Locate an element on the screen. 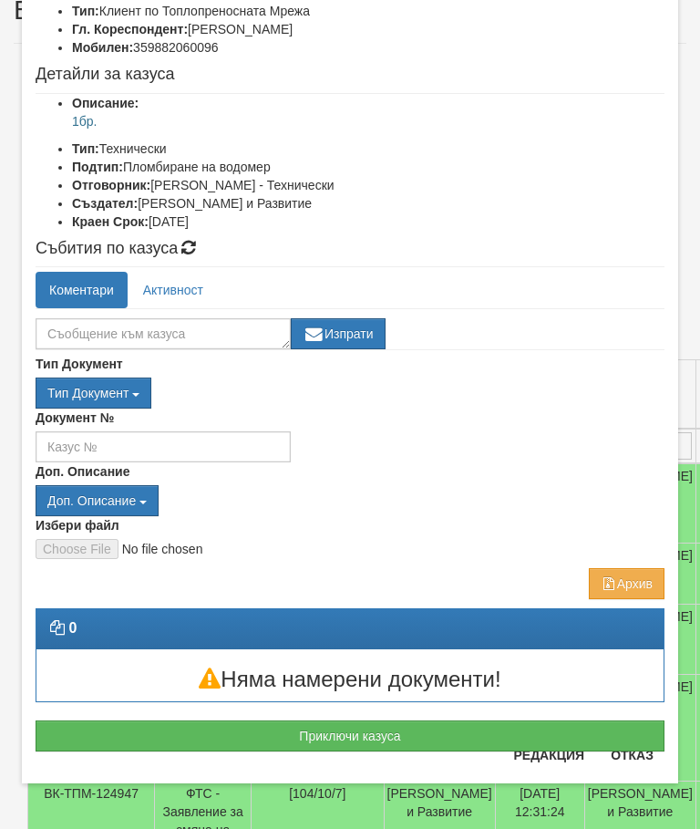 This screenshot has height=829, width=700. p: 1бр. is located at coordinates (368, 121).